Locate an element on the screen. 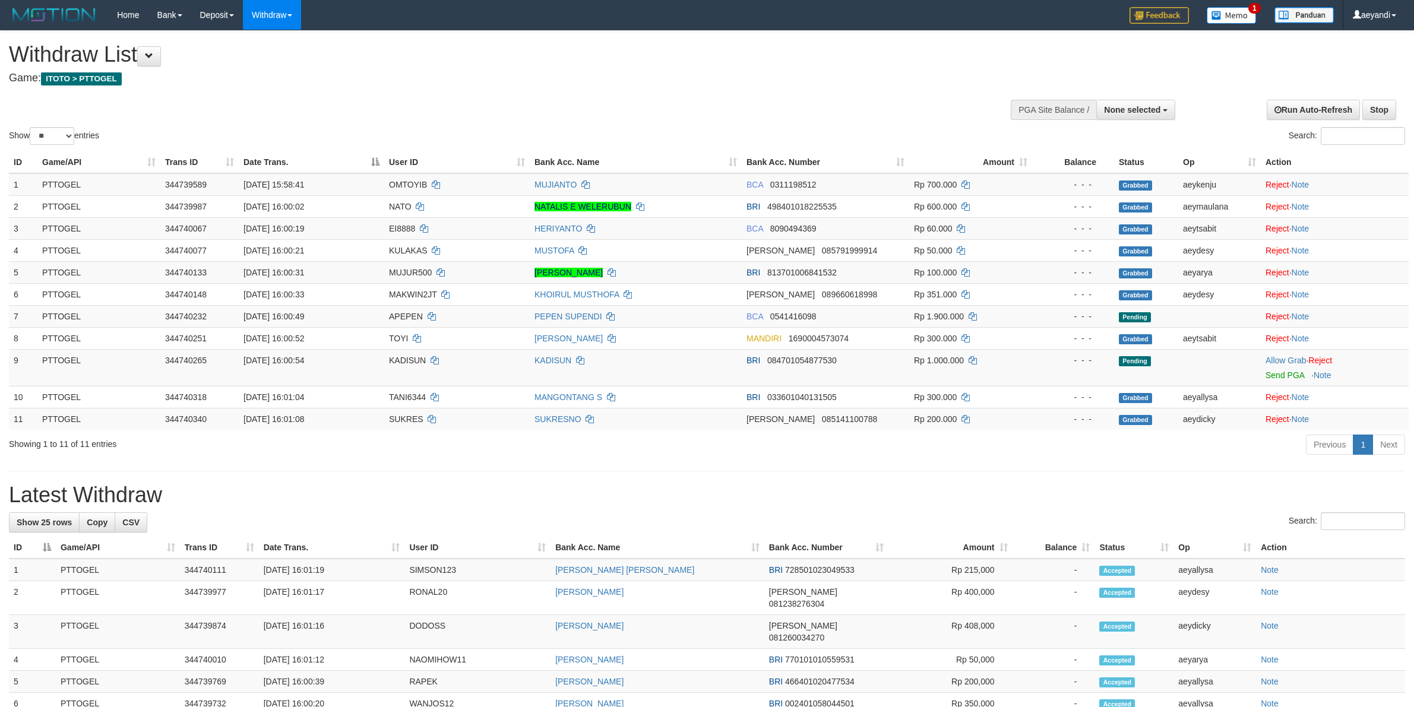 The height and width of the screenshot is (707, 1414). a: Show 25 rows is located at coordinates (44, 523).